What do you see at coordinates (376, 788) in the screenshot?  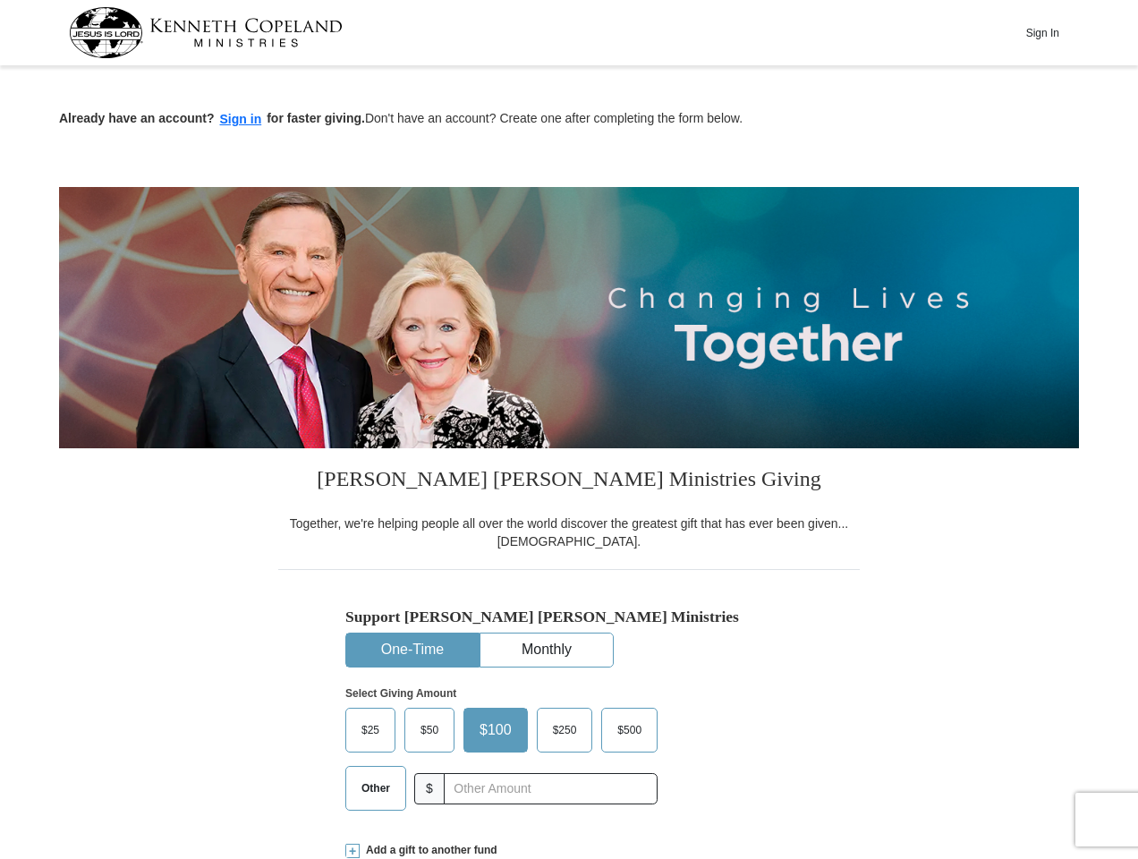 I see `span: Other` at bounding box center [376, 788].